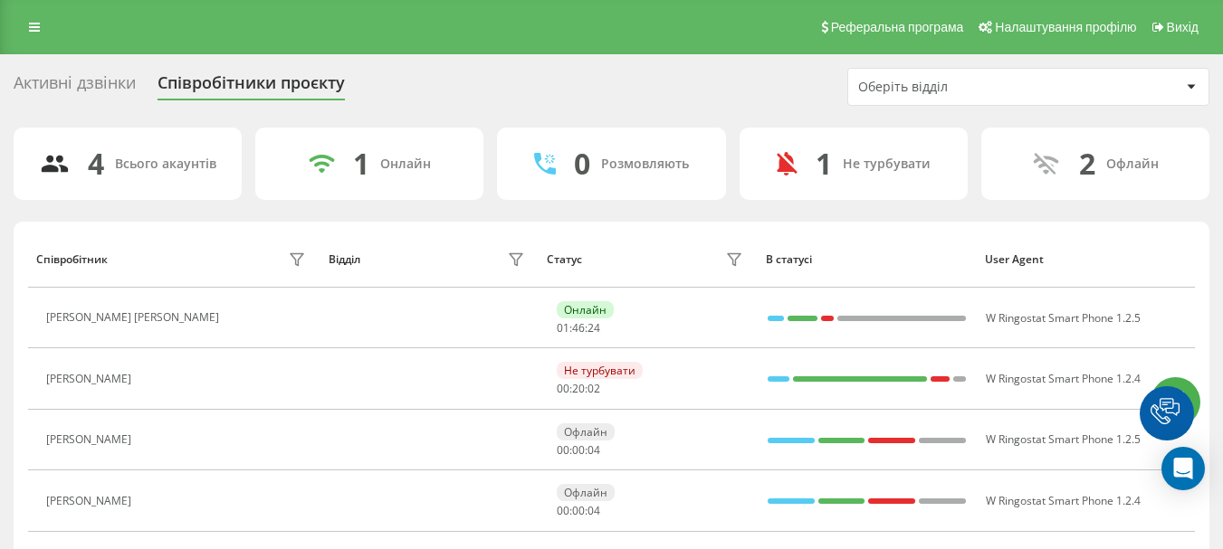 The width and height of the screenshot is (1223, 549). What do you see at coordinates (594, 328) in the screenshot?
I see `span: 24` at bounding box center [594, 328].